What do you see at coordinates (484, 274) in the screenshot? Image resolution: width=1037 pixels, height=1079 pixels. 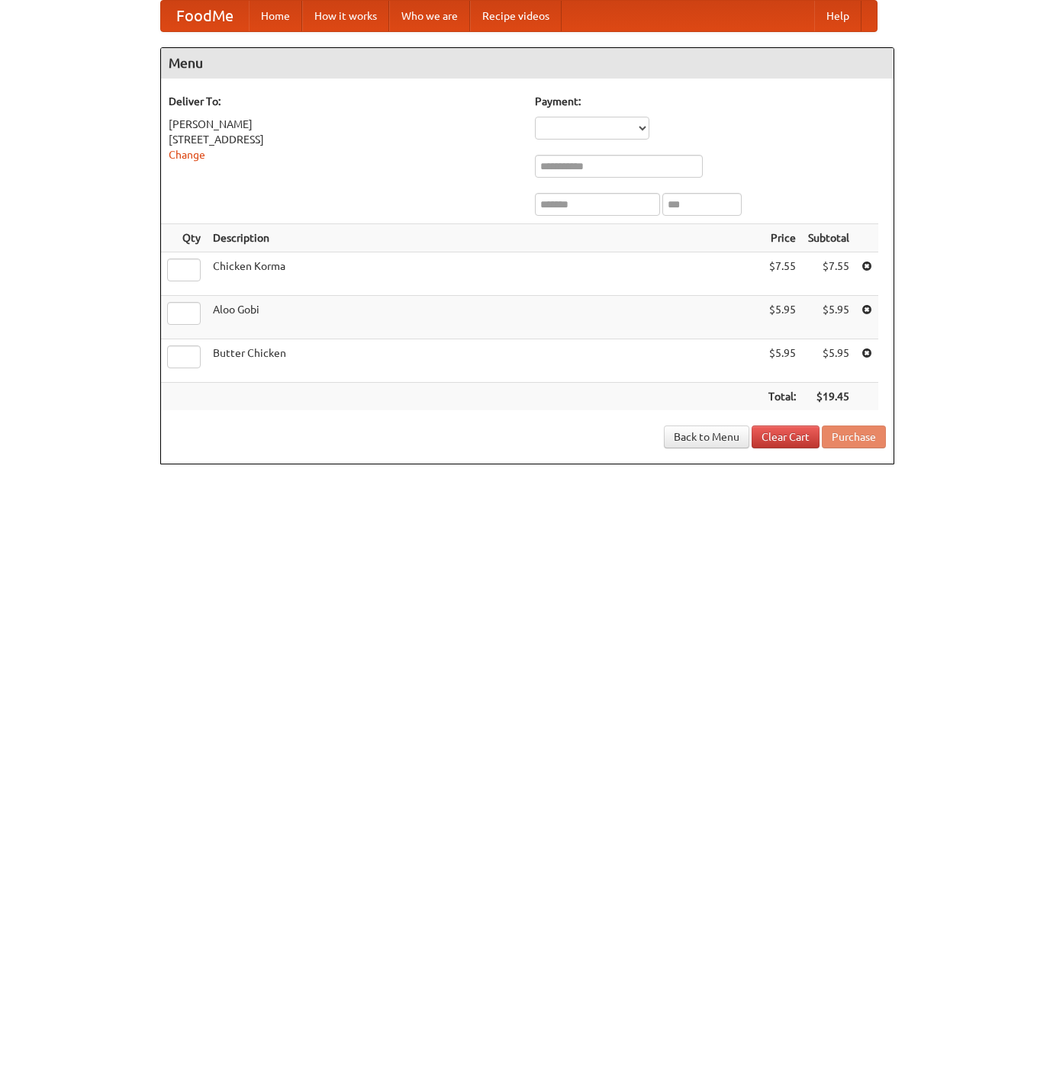 I see `td: Chicken Korma` at bounding box center [484, 274].